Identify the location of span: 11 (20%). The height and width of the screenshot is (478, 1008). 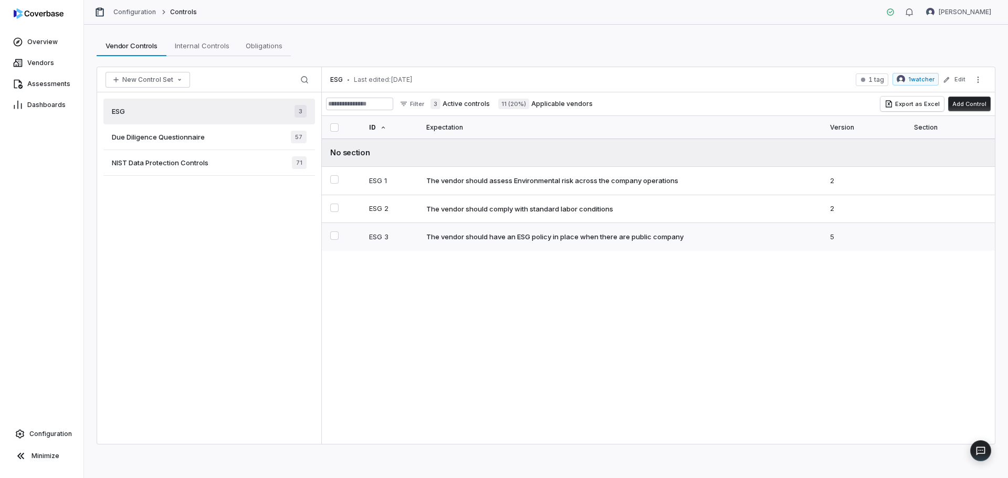
(514, 104).